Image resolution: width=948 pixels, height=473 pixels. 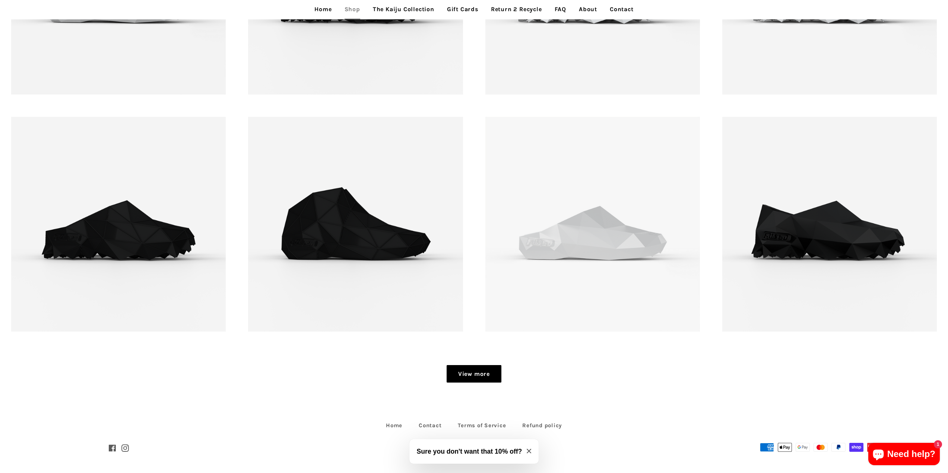 I want to click on a: Home, so click(x=394, y=426).